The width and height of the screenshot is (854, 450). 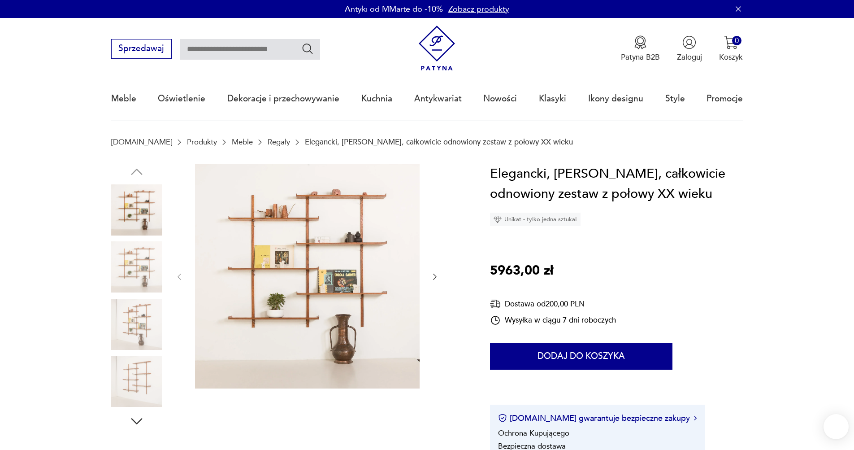 What do you see at coordinates (640, 49) in the screenshot?
I see `button: Patyna B2B` at bounding box center [640, 49].